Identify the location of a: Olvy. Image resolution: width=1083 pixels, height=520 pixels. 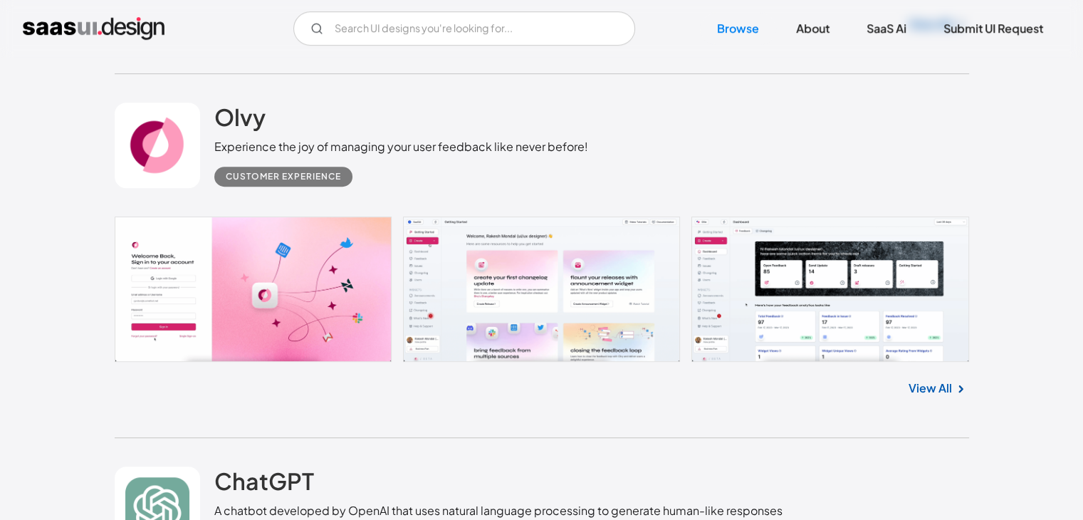
(240, 120).